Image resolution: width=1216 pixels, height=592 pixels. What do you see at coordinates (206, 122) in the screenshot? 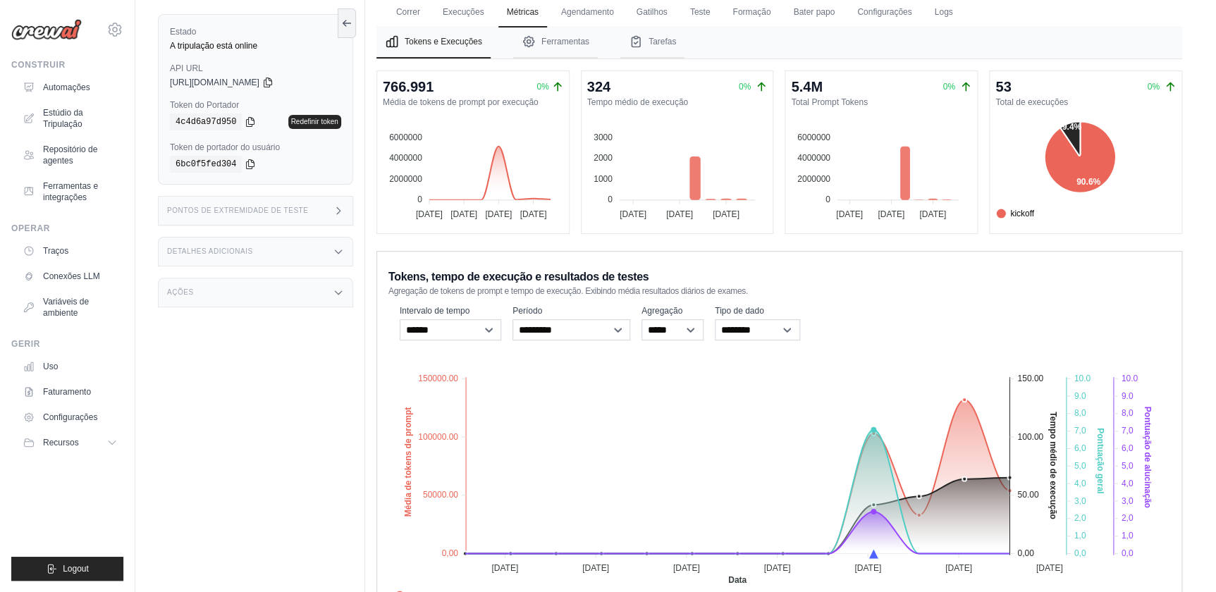
I see `code: 4c4d6a97d950` at bounding box center [206, 122].